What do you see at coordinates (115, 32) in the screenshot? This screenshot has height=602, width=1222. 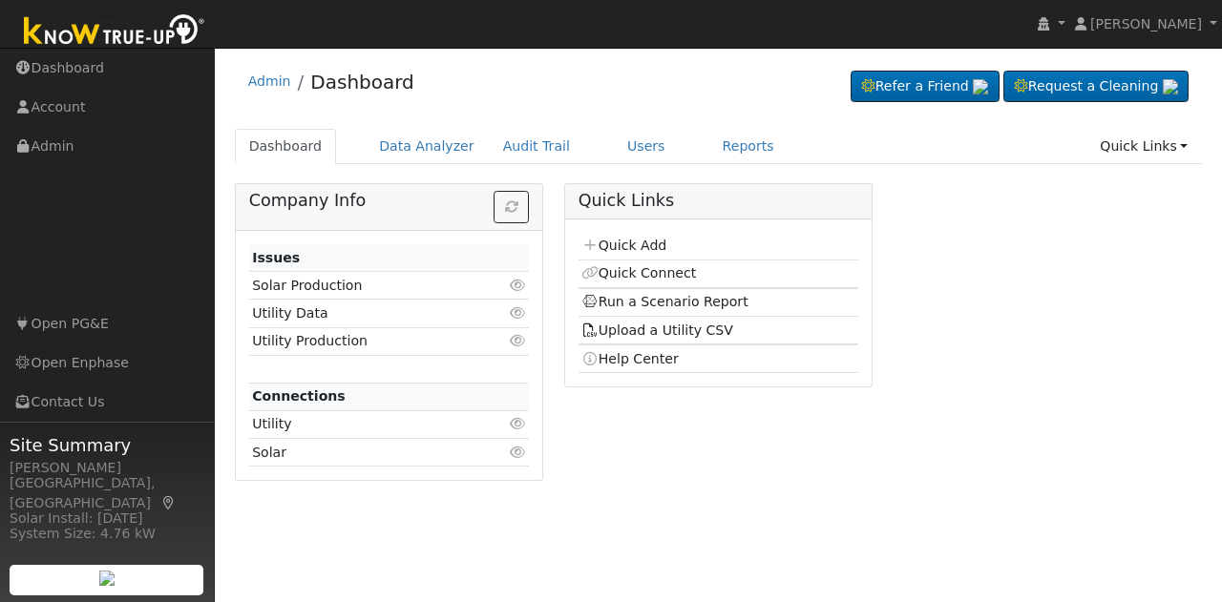 I see `img: Know True-Up` at bounding box center [115, 32].